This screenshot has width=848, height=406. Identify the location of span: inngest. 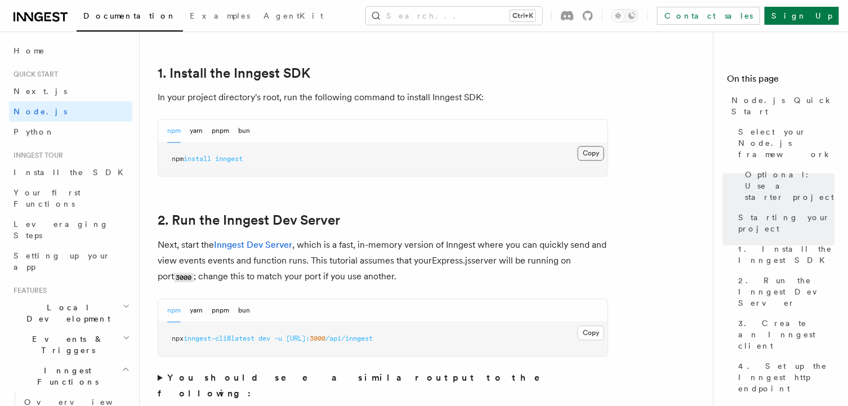
(229, 159).